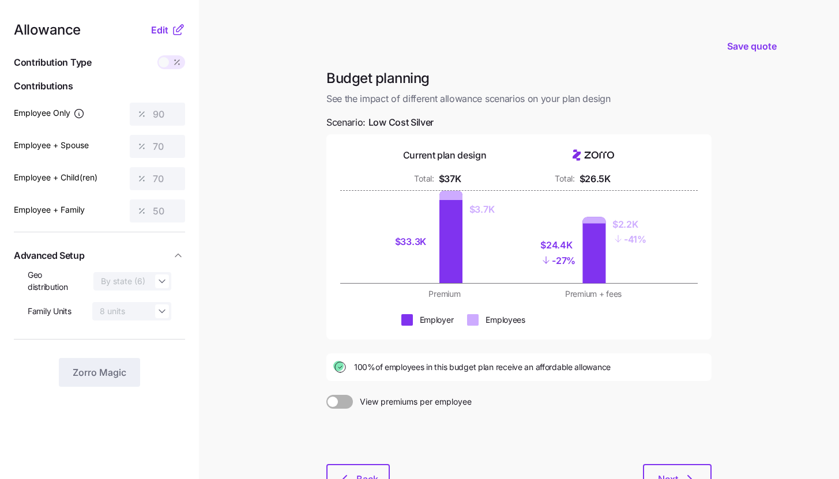 The width and height of the screenshot is (839, 479). What do you see at coordinates (99, 299) in the screenshot?
I see `div: Advanced Setup` at bounding box center [99, 299].